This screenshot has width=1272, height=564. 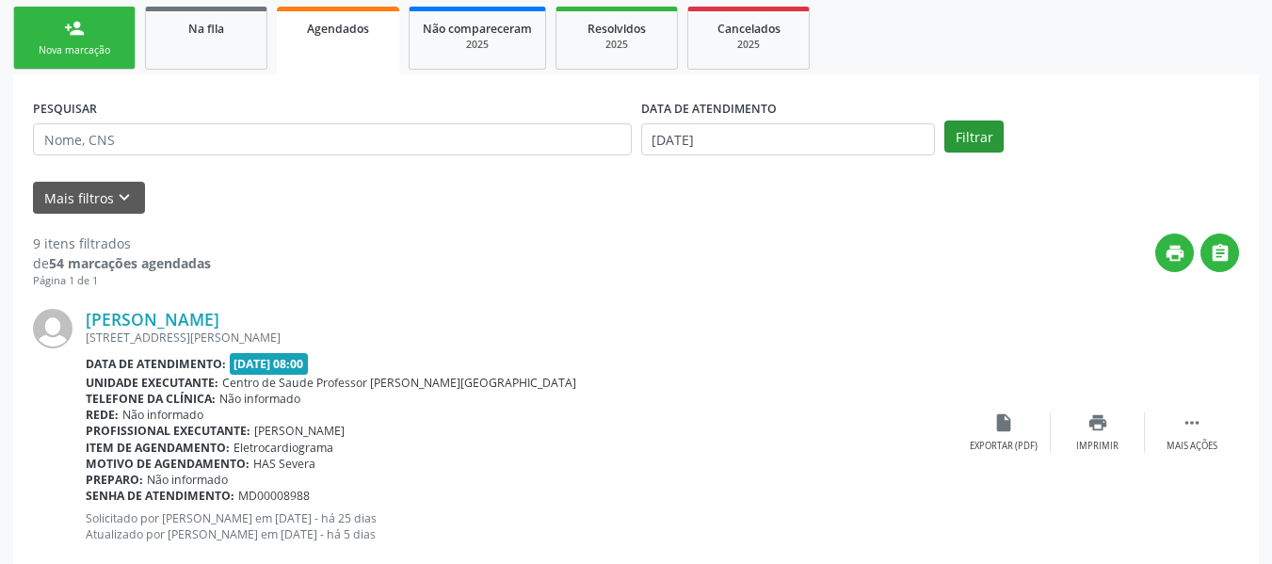 I want to click on span: Não compareceram, so click(x=477, y=28).